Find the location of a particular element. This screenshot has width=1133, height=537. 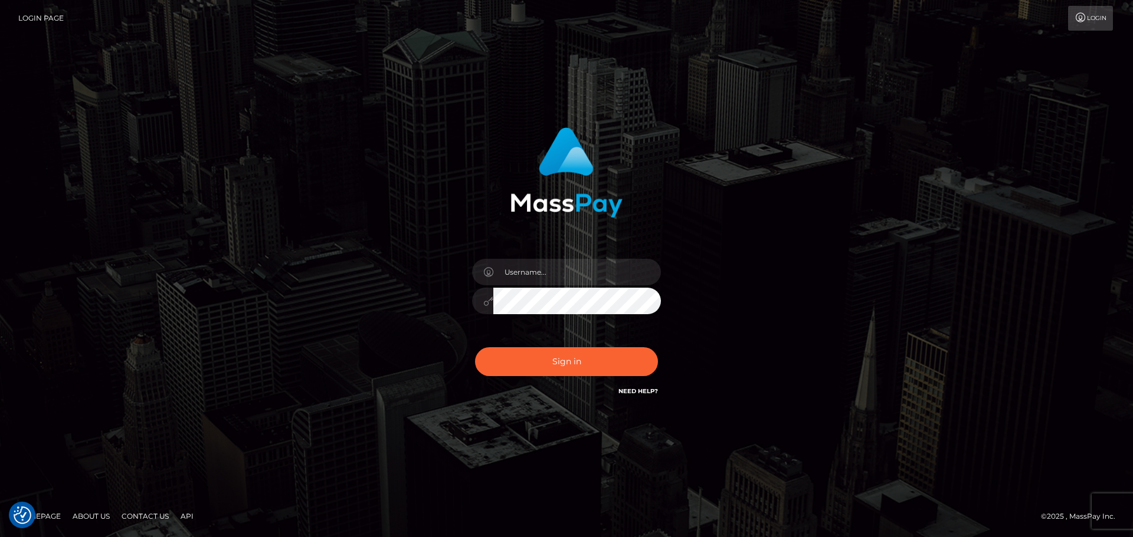

button: Sign in is located at coordinates (566, 362).